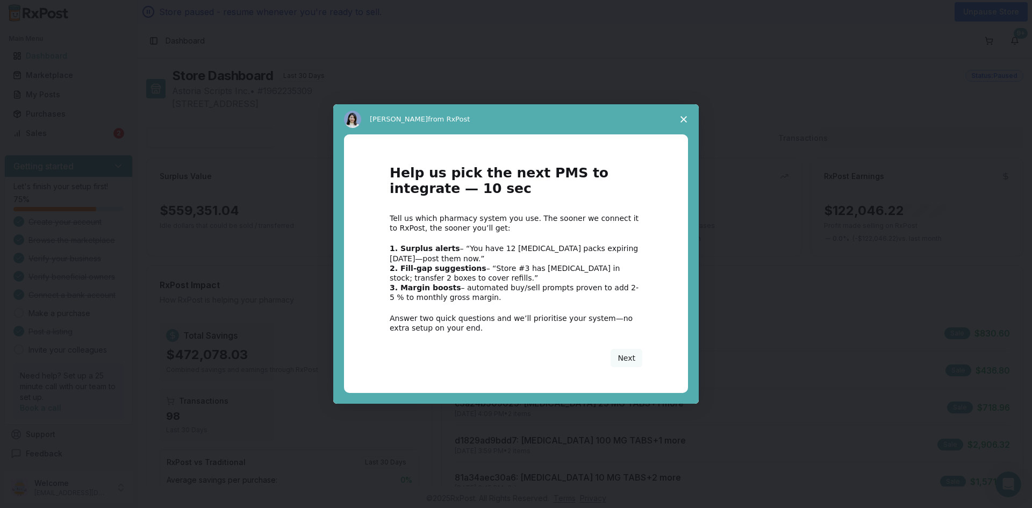 This screenshot has width=1032, height=508. What do you see at coordinates (626, 358) in the screenshot?
I see `button: Next` at bounding box center [626, 358].